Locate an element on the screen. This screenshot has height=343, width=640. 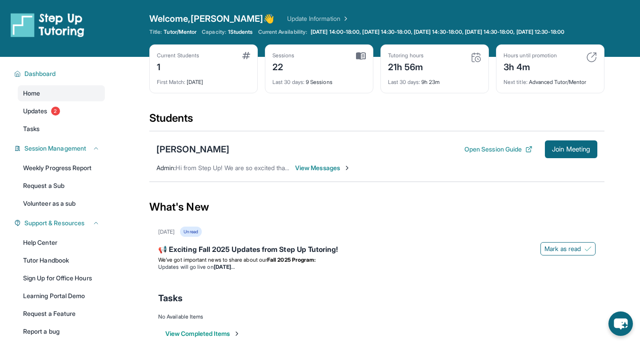
span: We’ve got important news to share about our is located at coordinates (212, 260).